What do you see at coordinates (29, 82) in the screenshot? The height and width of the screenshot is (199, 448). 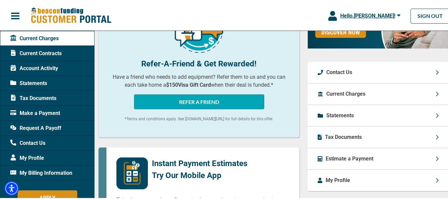 I see `span: Statements` at bounding box center [29, 82].